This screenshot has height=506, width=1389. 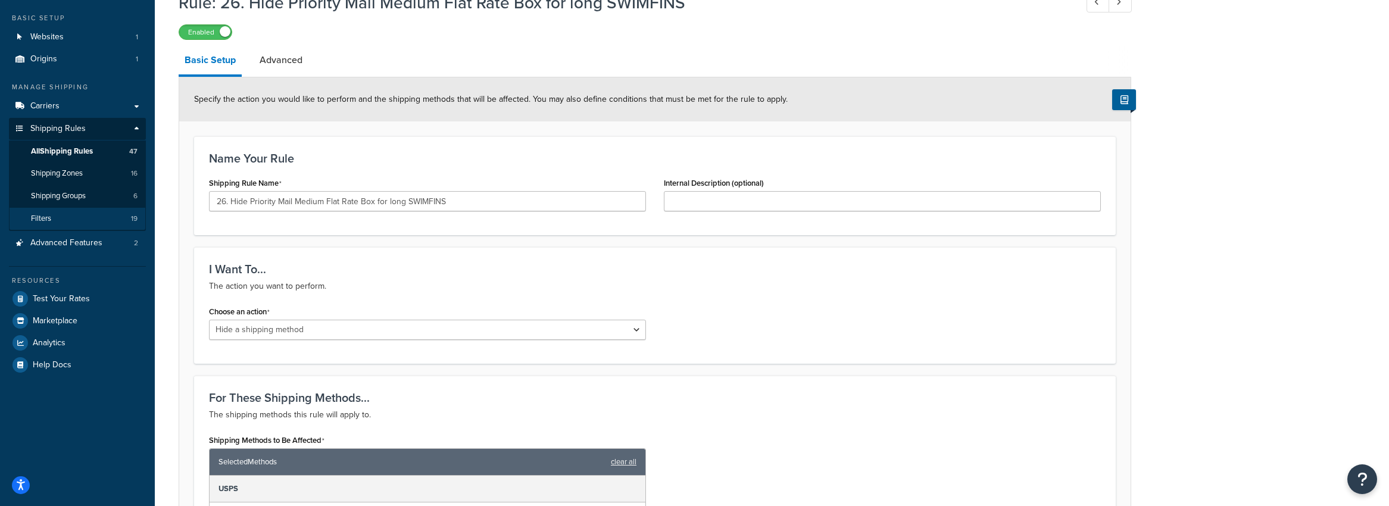 I want to click on h3: For These Shipping Methods..., so click(x=655, y=398).